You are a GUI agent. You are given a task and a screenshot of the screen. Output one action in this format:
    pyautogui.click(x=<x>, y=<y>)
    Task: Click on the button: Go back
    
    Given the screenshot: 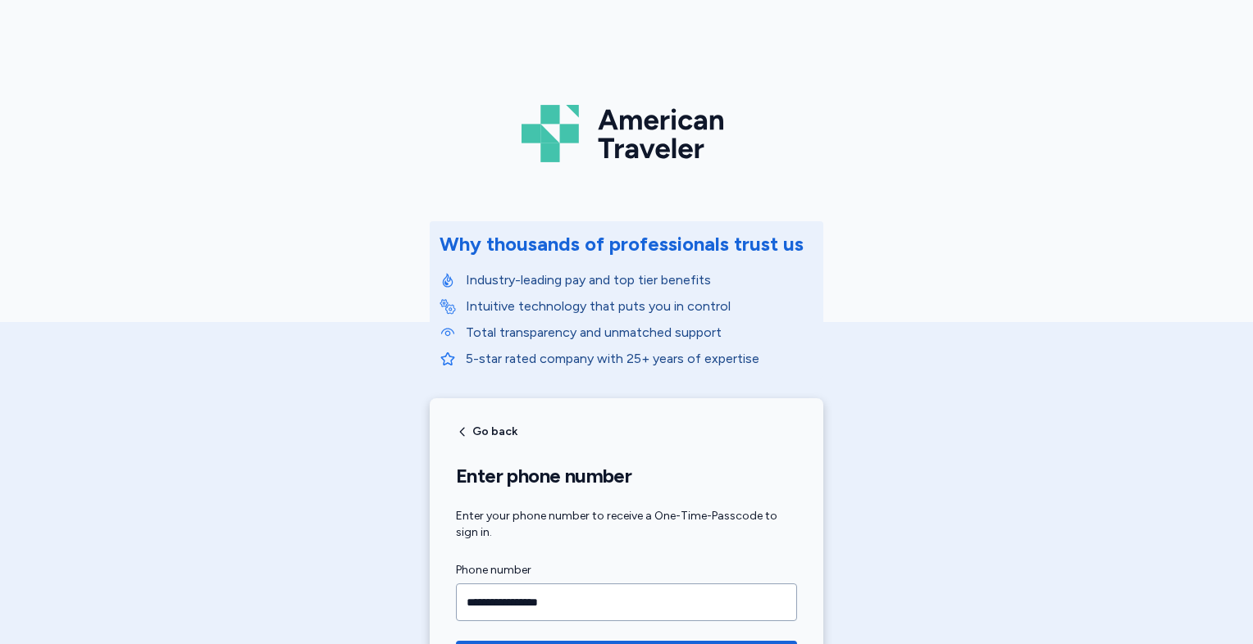 What is the action you would take?
    pyautogui.click(x=486, y=432)
    